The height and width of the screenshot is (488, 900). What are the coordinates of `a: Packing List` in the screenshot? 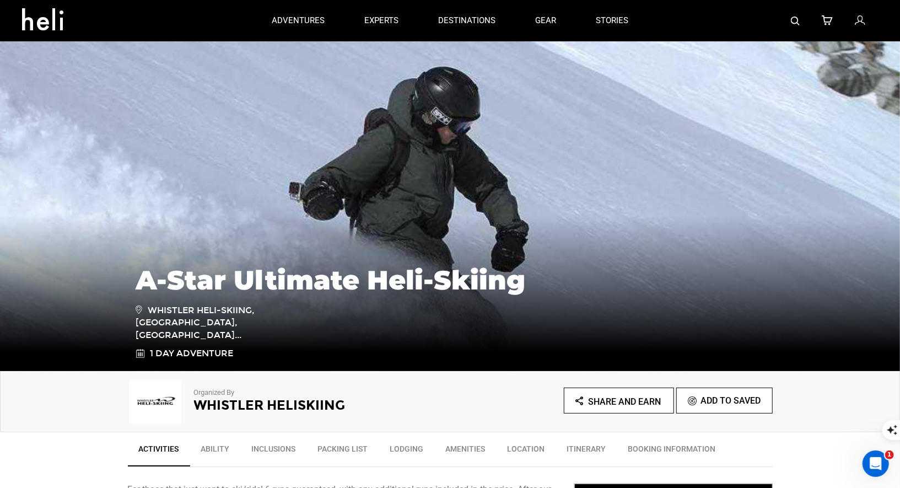 It's located at (343, 451).